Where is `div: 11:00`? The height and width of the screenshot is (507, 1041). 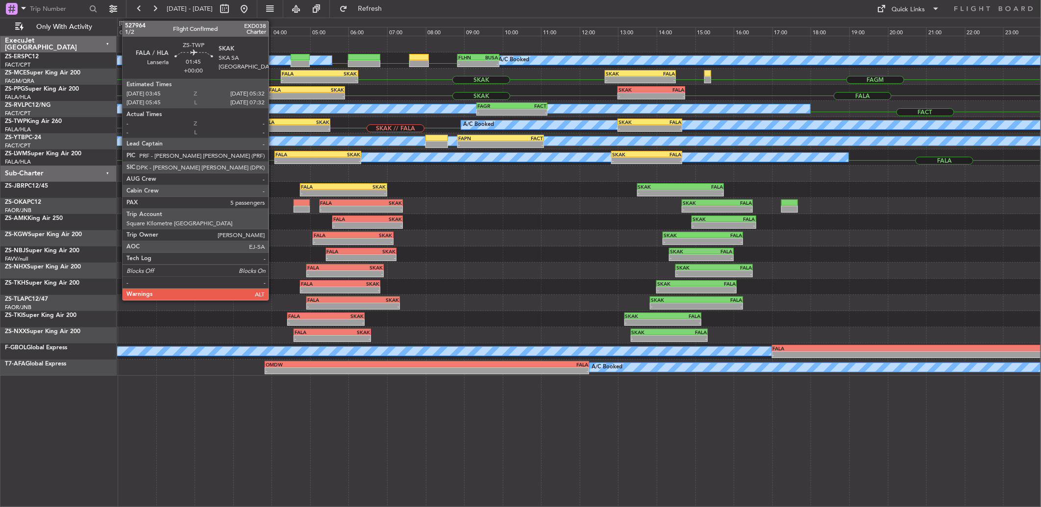 div: 11:00 is located at coordinates (560, 31).